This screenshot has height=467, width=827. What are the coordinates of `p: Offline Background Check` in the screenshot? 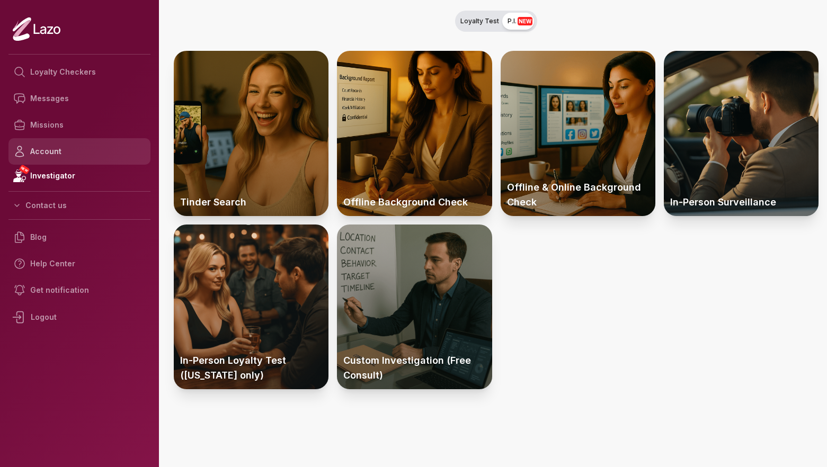 It's located at (414, 202).